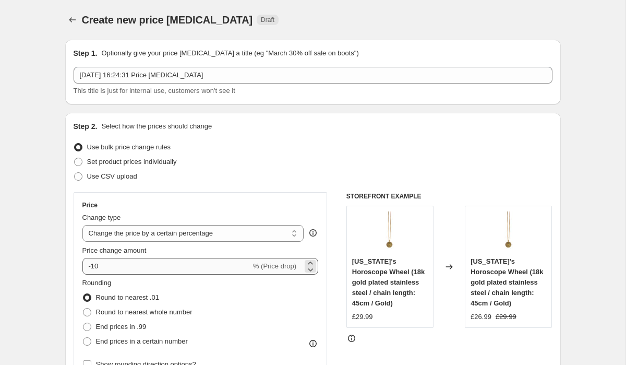 The height and width of the screenshot is (365, 626). I want to click on h6: STOREFRONT EXAMPLE, so click(449, 196).